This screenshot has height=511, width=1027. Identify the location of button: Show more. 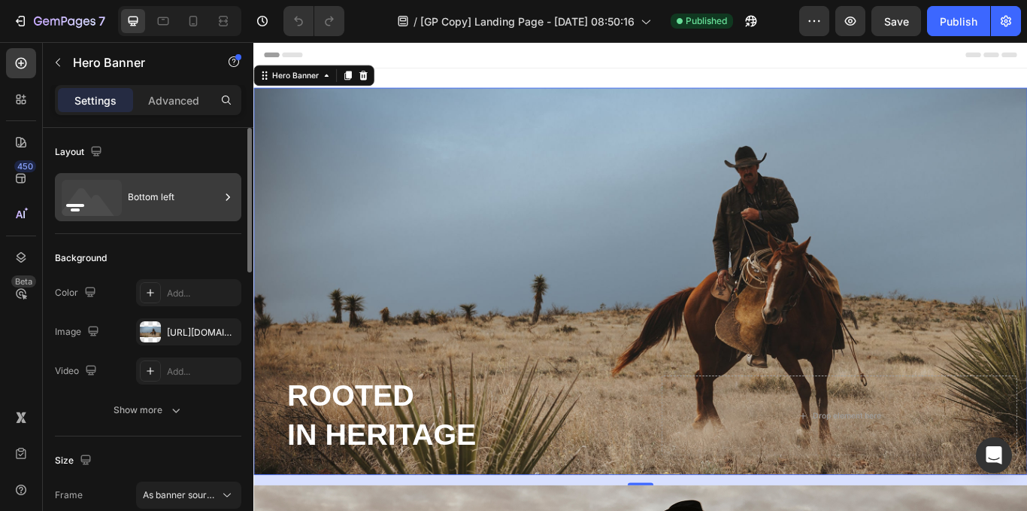
(148, 410).